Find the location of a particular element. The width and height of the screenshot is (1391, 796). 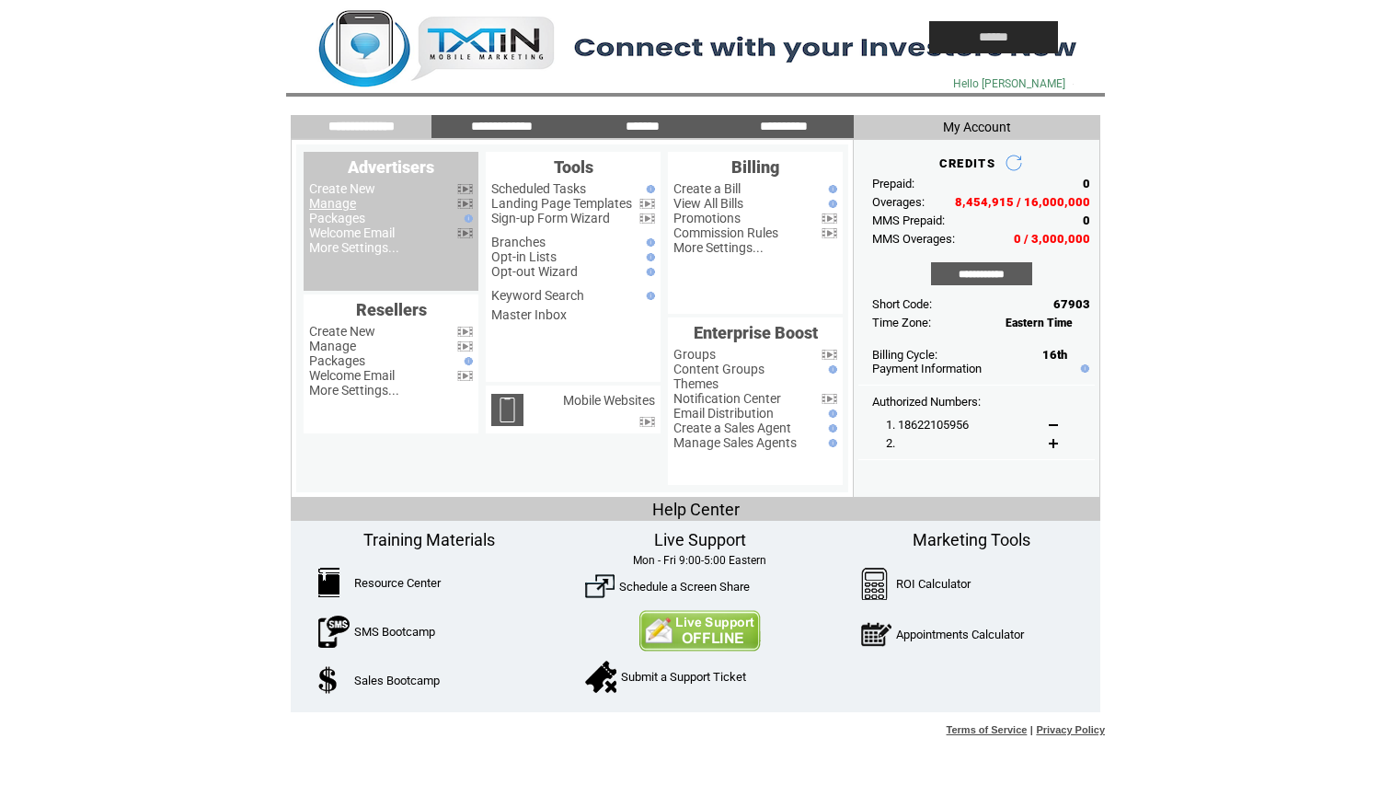

span: 16th is located at coordinates (1054, 354).